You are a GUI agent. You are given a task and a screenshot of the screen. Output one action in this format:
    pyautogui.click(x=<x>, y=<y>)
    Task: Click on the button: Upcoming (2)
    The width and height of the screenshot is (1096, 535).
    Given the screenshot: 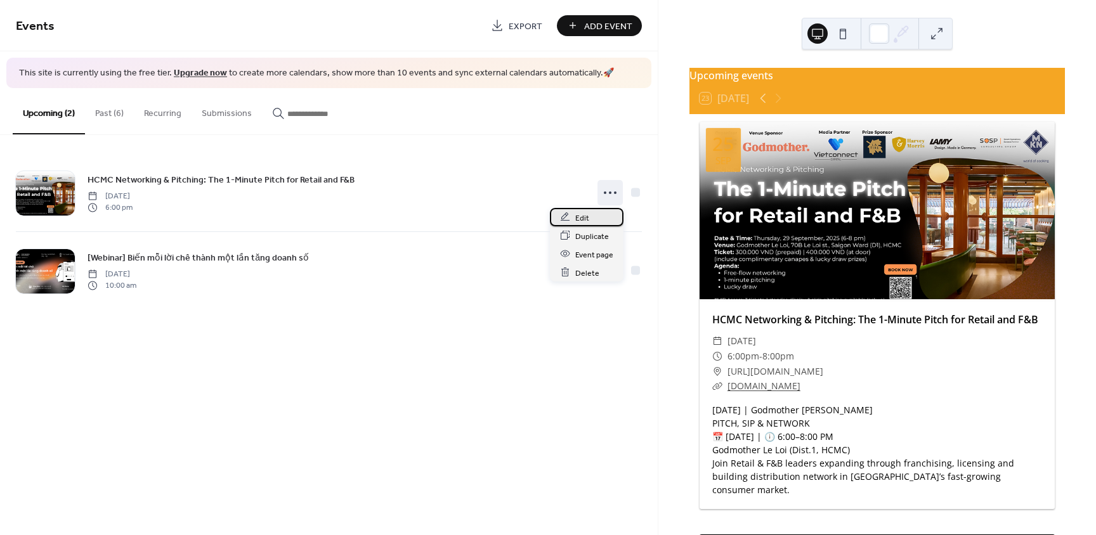 What is the action you would take?
    pyautogui.click(x=49, y=111)
    